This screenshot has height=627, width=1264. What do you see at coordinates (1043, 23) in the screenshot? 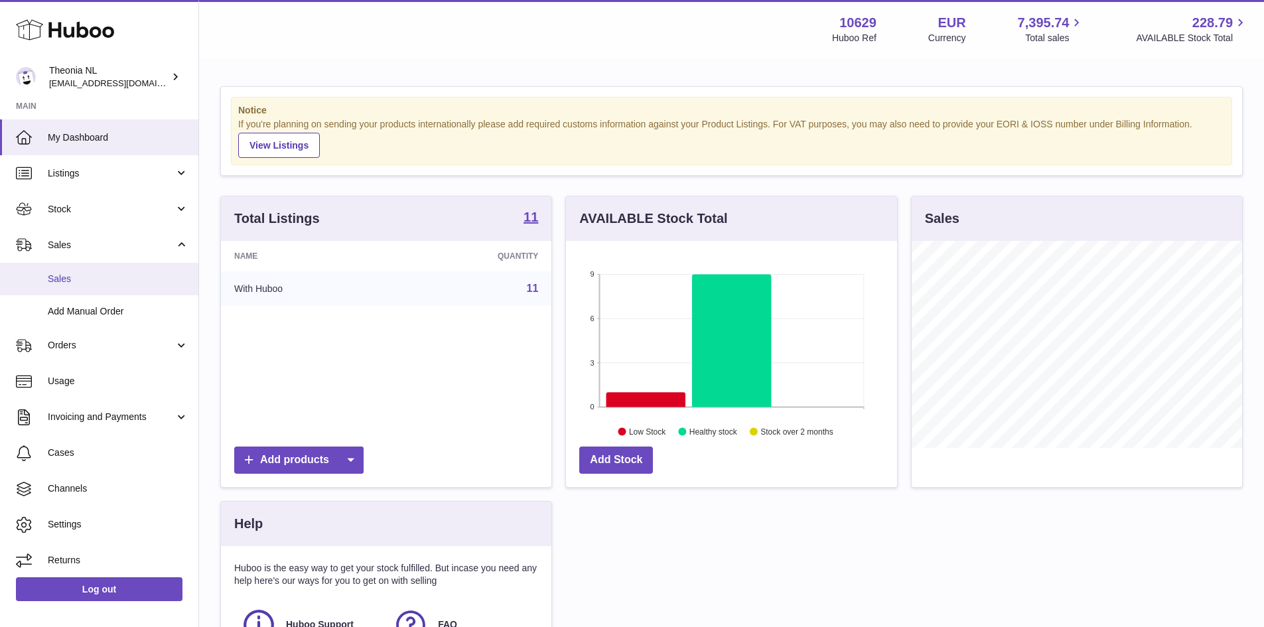
I see `span: 7,395.74` at bounding box center [1043, 23].